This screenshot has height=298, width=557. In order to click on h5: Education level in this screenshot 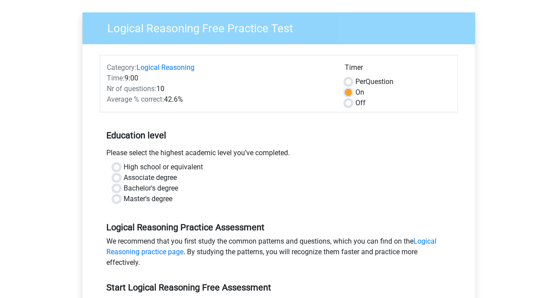, I will do `click(278, 135)`.